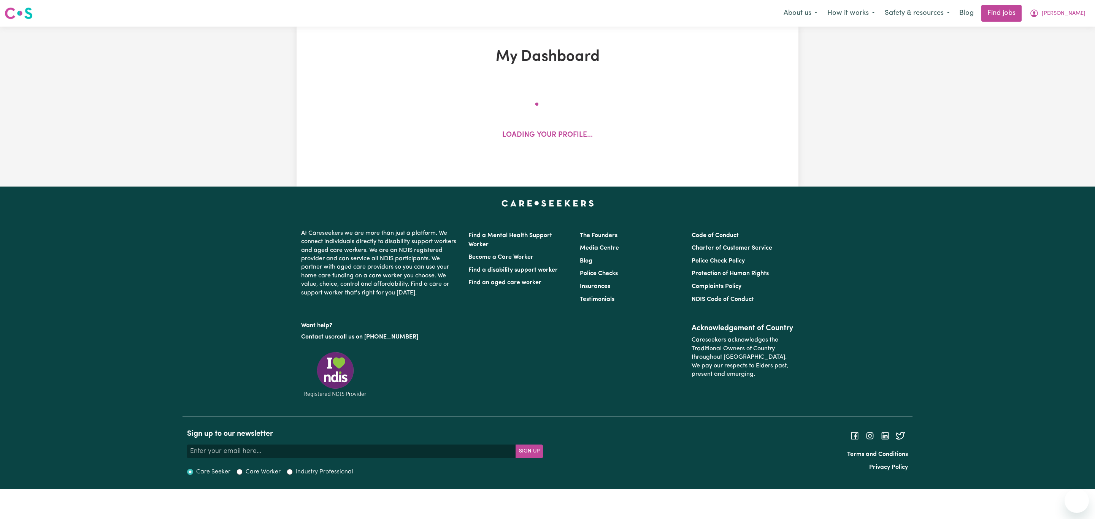 The width and height of the screenshot is (1095, 519). Describe the element at coordinates (597, 300) in the screenshot. I see `a: Testimonials` at that location.